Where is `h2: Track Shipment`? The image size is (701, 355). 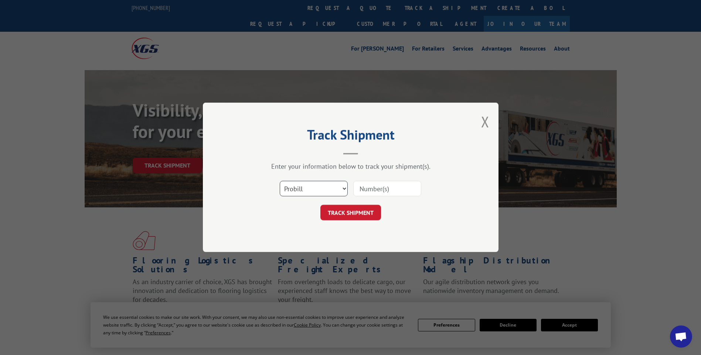 h2: Track Shipment is located at coordinates (351, 137).